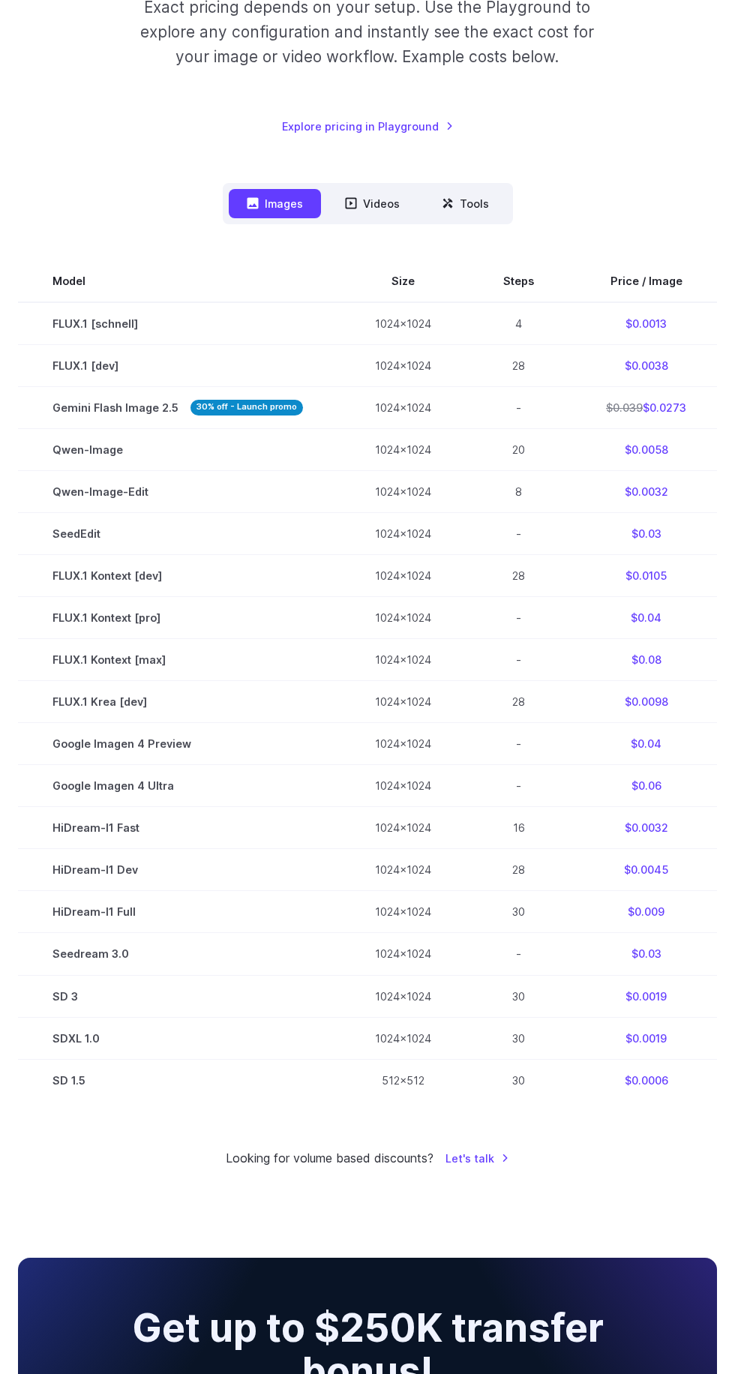 The width and height of the screenshot is (735, 1374). I want to click on td: $0.009, so click(646, 912).